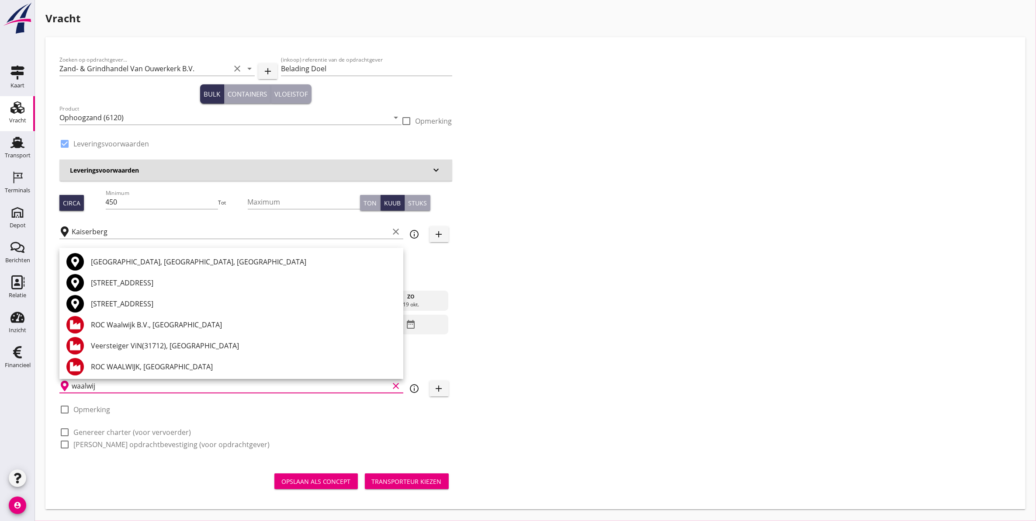 This screenshot has height=521, width=1036. Describe the element at coordinates (411, 324) in the screenshot. I see `i: date_range` at that location.